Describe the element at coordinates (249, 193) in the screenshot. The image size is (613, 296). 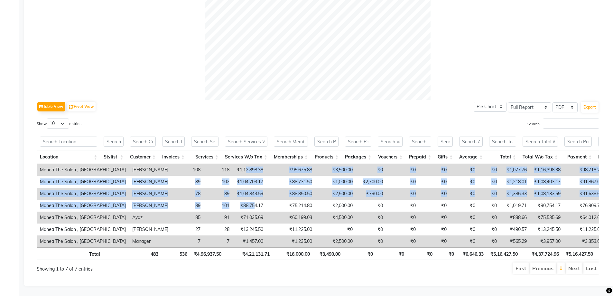
I see `td: ₹1,04,843.59` at that location.